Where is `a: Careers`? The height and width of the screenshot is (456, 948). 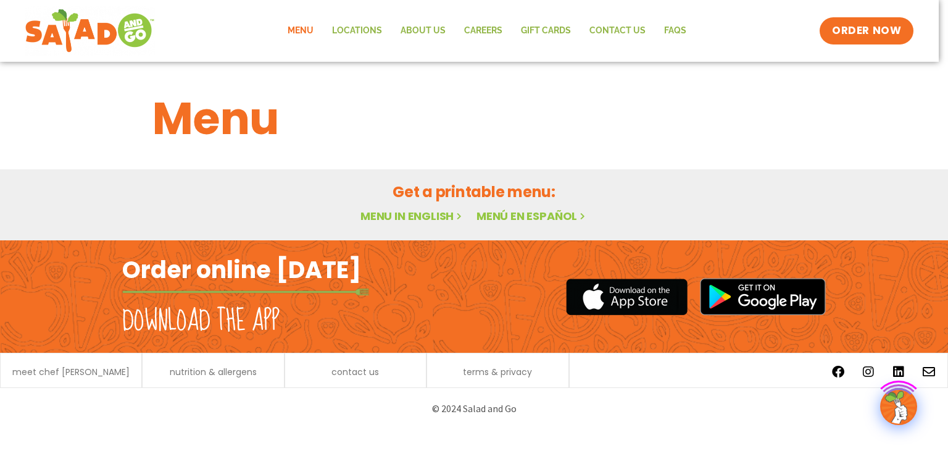 a: Careers is located at coordinates (484, 31).